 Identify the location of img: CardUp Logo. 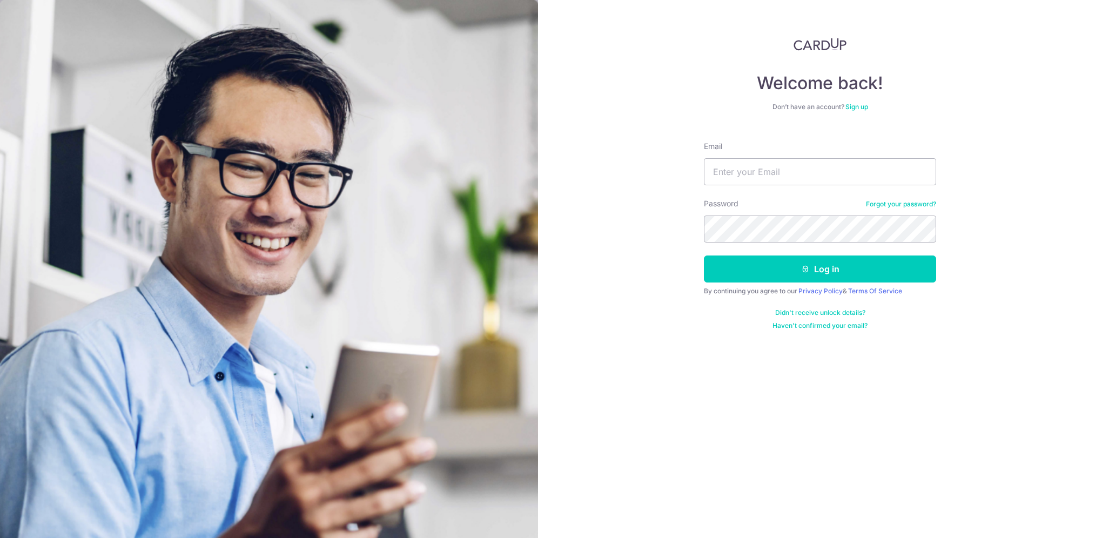
(820, 44).